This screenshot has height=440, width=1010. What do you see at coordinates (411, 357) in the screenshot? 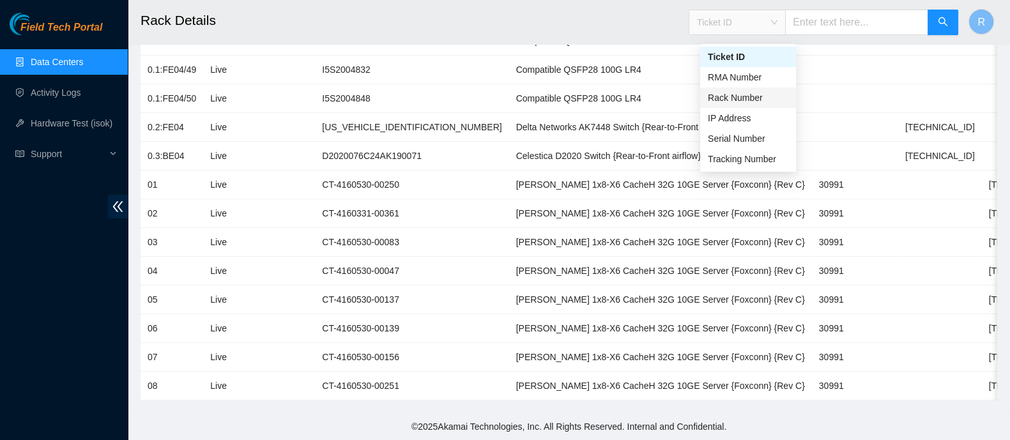
I see `td: CT-4160530-00156` at bounding box center [411, 357].